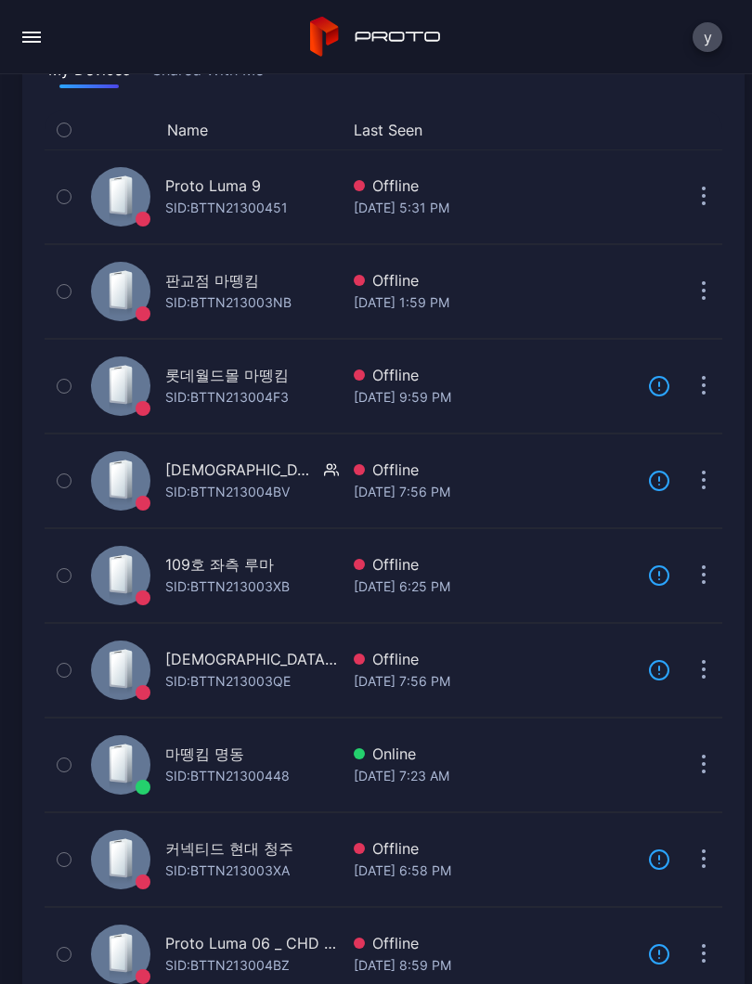 The height and width of the screenshot is (984, 752). I want to click on div: SID: BTTN21300448, so click(228, 776).